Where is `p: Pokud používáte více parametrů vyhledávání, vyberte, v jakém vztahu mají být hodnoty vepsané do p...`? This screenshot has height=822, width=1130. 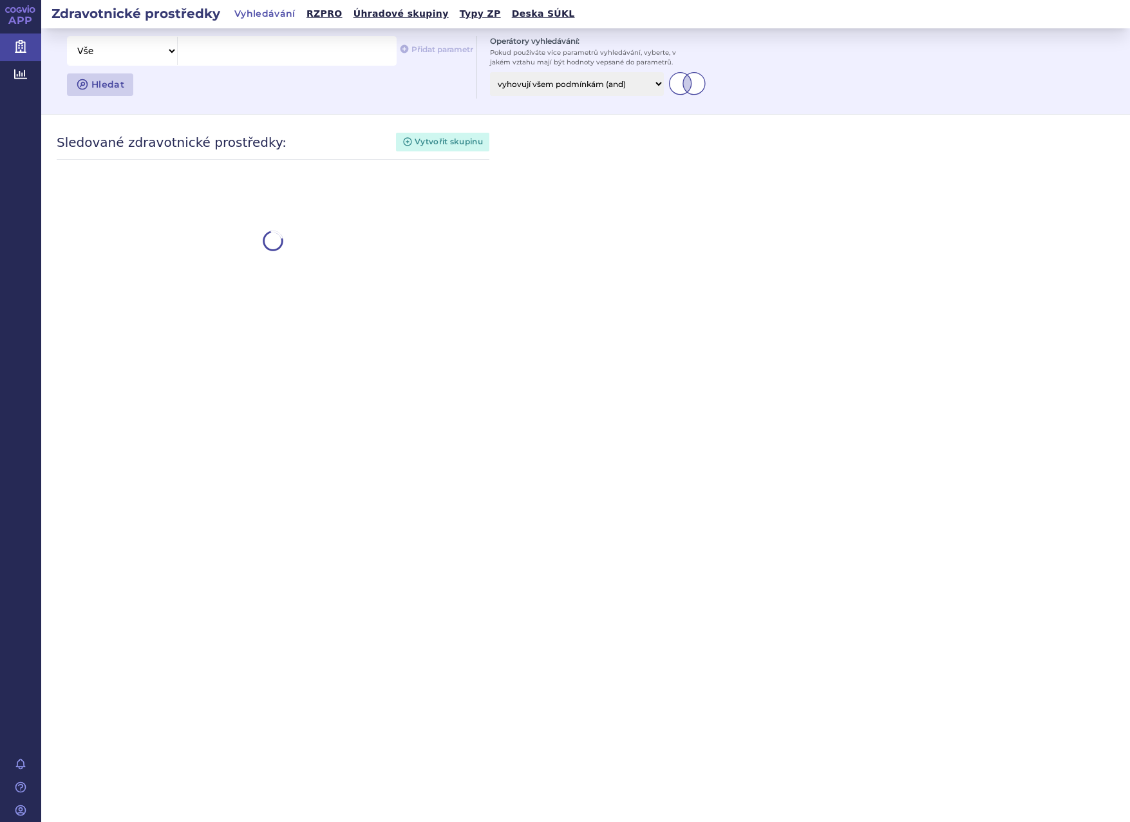
p: Pokud používáte více parametrů vyhledávání, vyberte, v jakém vztahu mají být hodnoty vepsané do p... is located at coordinates (593, 57).